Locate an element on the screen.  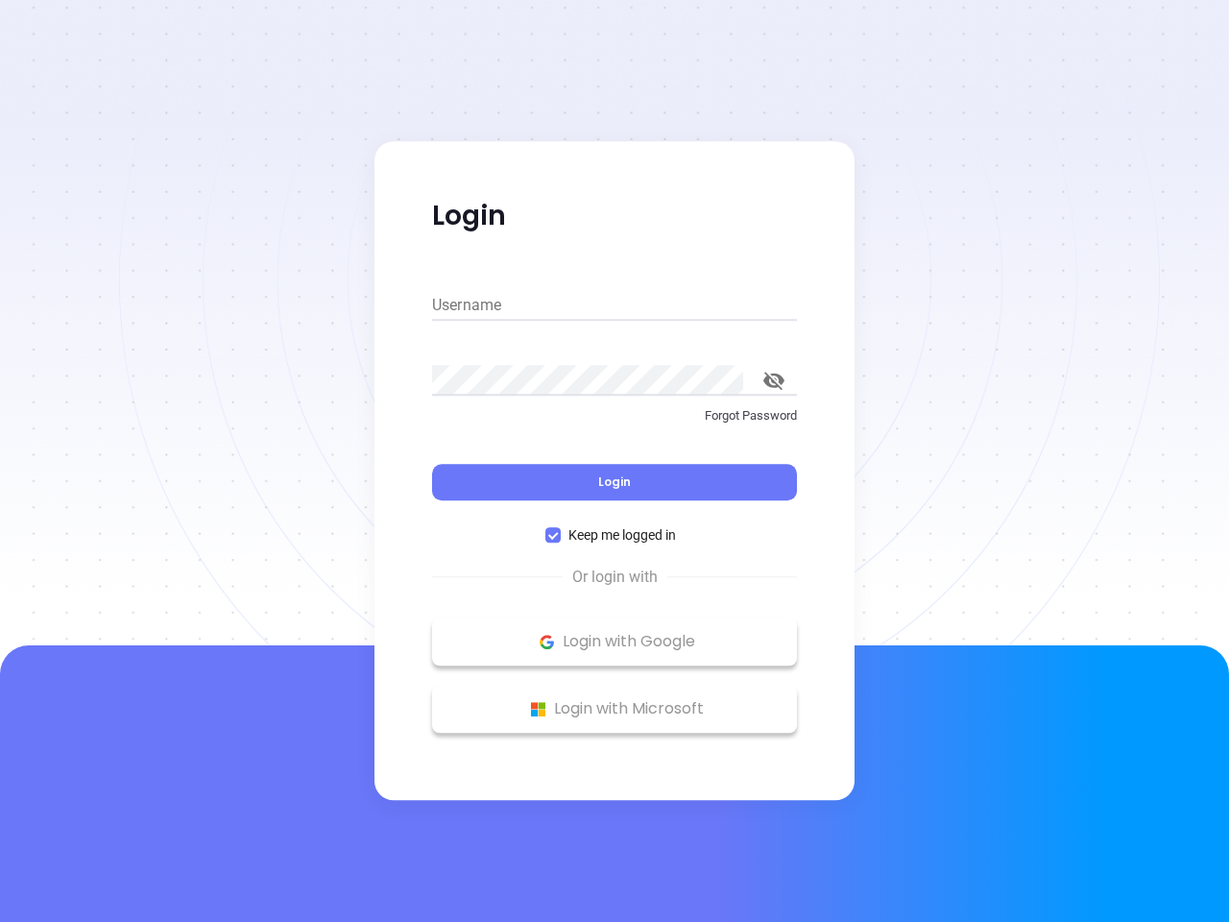
span: Login is located at coordinates (614, 481).